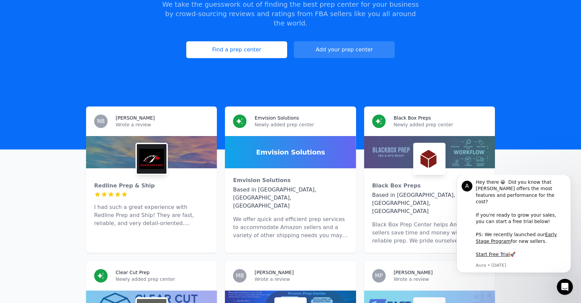 Image resolution: width=581 pixels, height=303 pixels. What do you see at coordinates (429, 186) in the screenshot?
I see `div: Black Box Preps` at bounding box center [429, 186].